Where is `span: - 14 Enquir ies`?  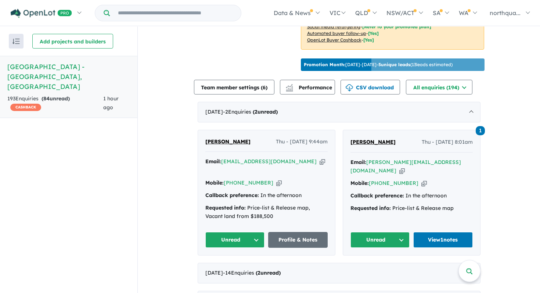 span: - 14 Enquir ies is located at coordinates (252, 273).